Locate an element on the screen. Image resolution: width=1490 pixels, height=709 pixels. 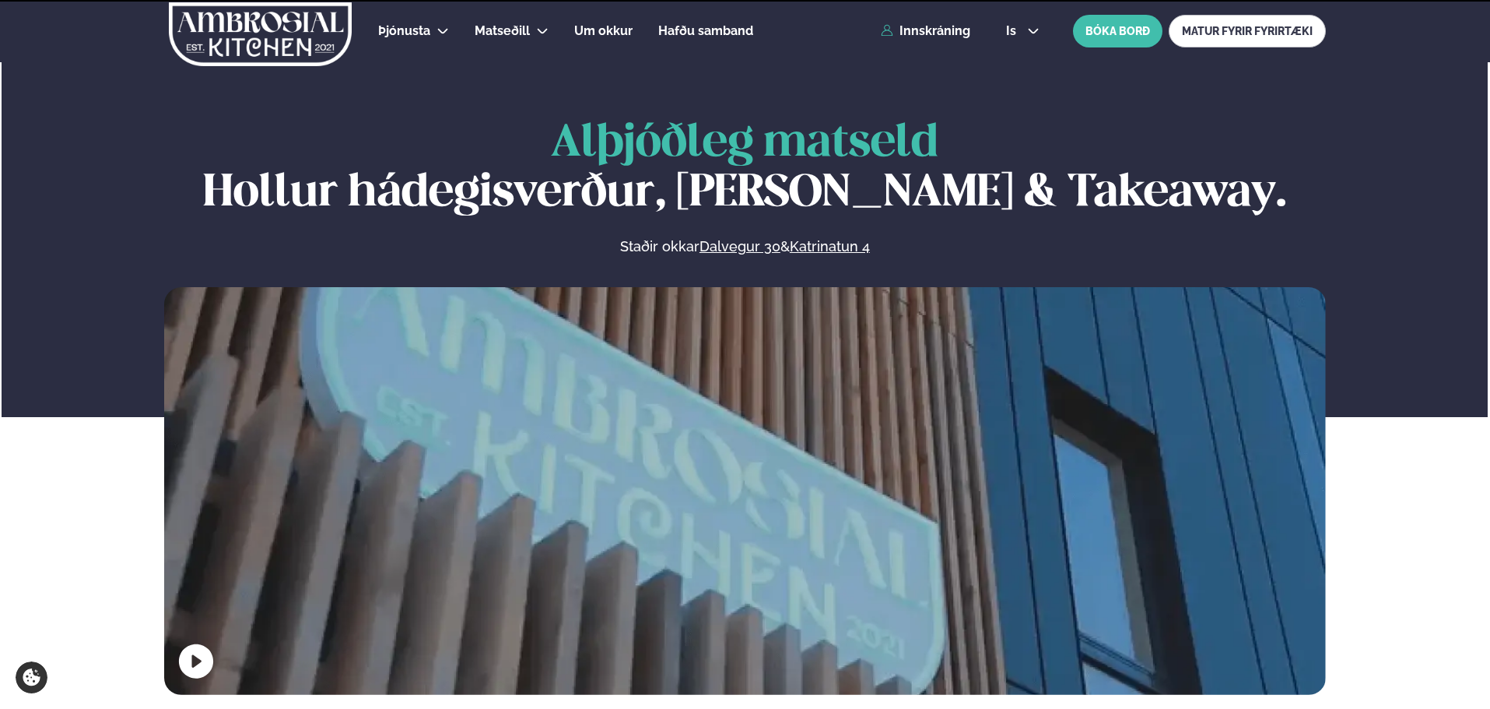
a: Hafðu samband is located at coordinates (706, 31).